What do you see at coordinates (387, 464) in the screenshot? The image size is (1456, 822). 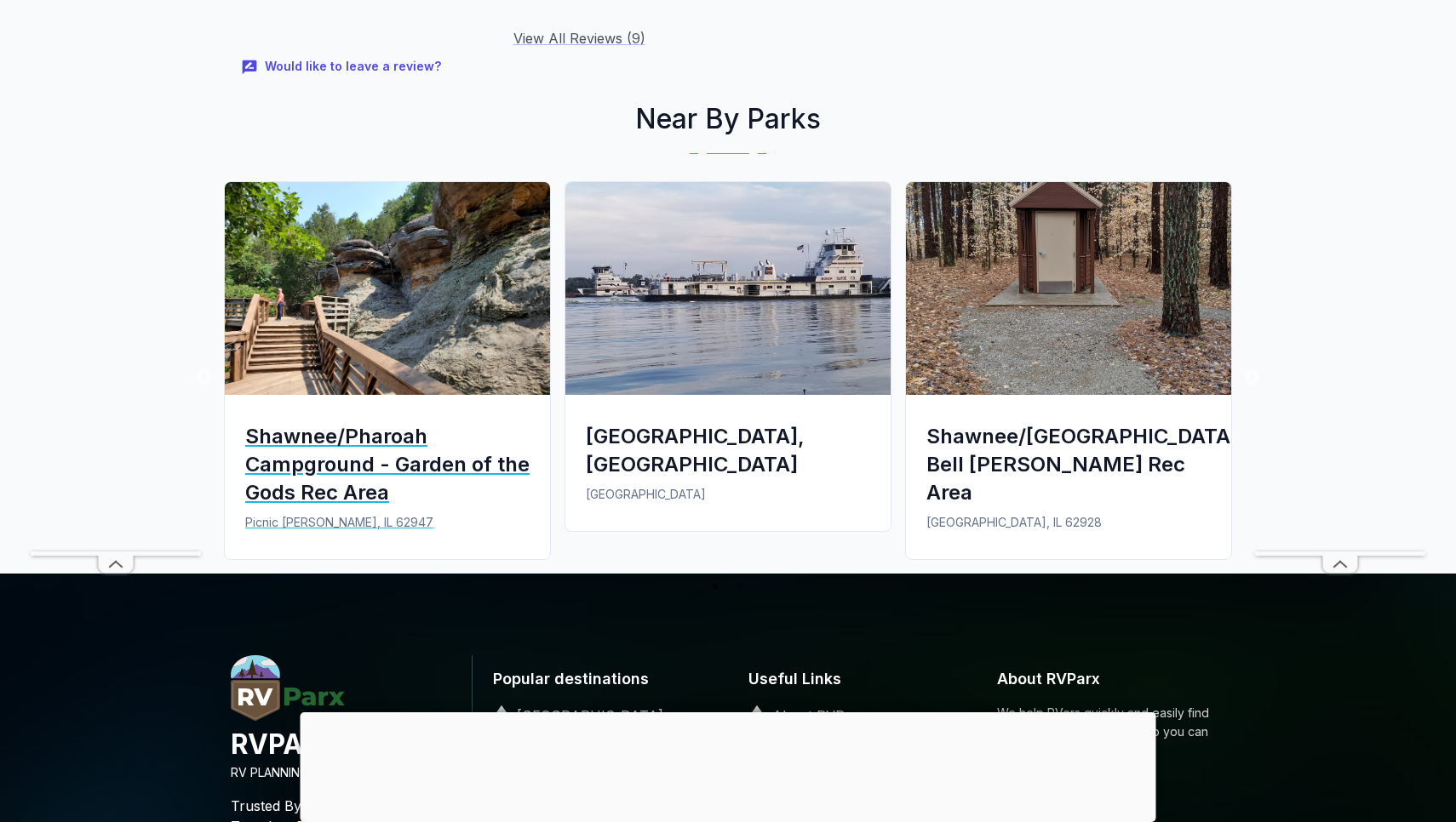 I see `div: Shawnee/Pharoah Campground - Garden of the Gods Rec Area` at bounding box center [387, 464].